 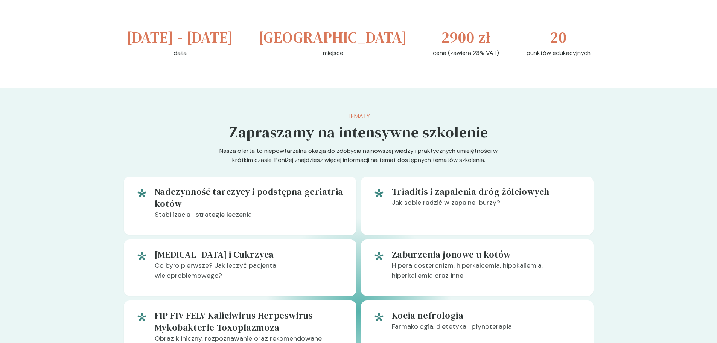 I want to click on p: Co było pierwsze? Jak leczyć pacjenta wieloproblemowego?, so click(x=249, y=273).